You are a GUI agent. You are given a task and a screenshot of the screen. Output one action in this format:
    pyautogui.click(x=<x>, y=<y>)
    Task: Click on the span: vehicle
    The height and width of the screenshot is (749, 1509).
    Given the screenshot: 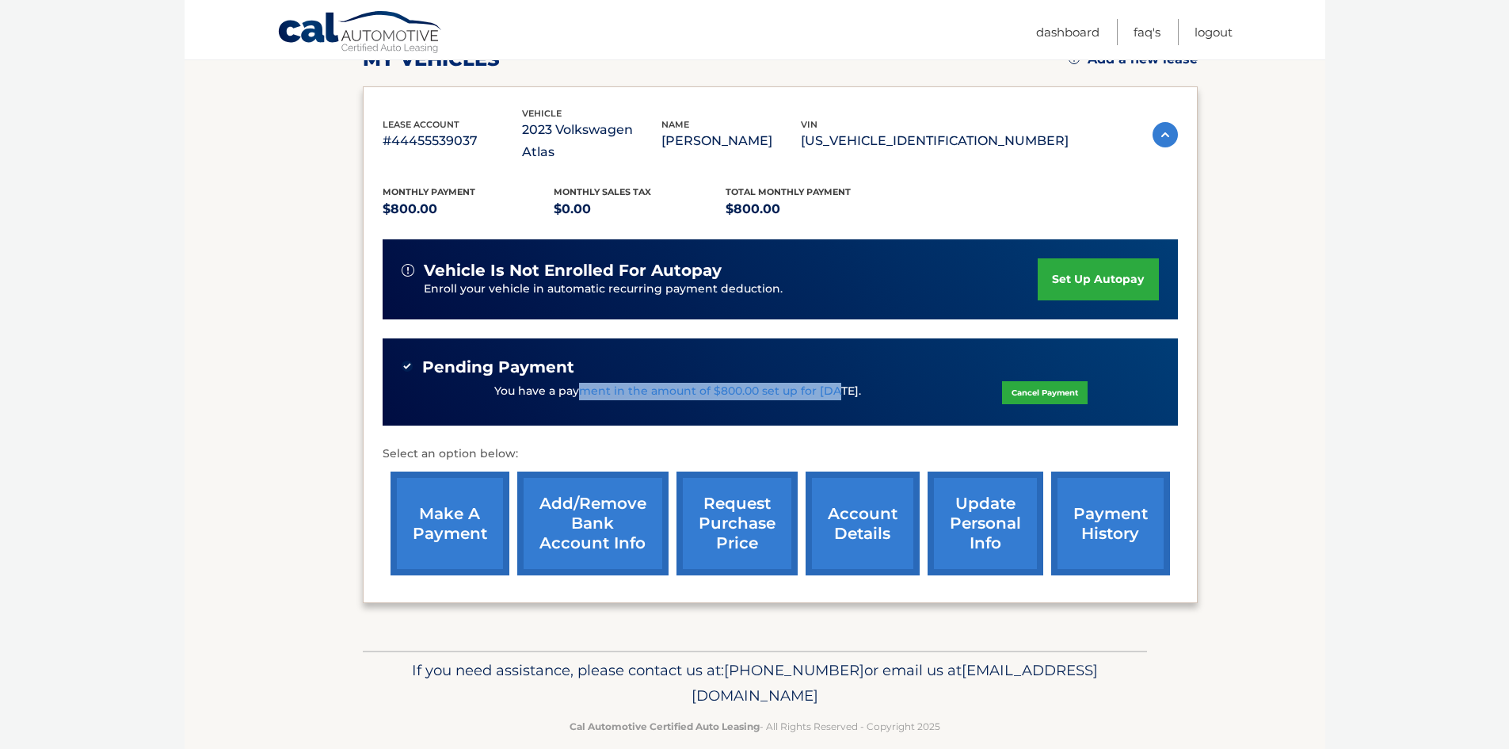 What is the action you would take?
    pyautogui.click(x=542, y=113)
    